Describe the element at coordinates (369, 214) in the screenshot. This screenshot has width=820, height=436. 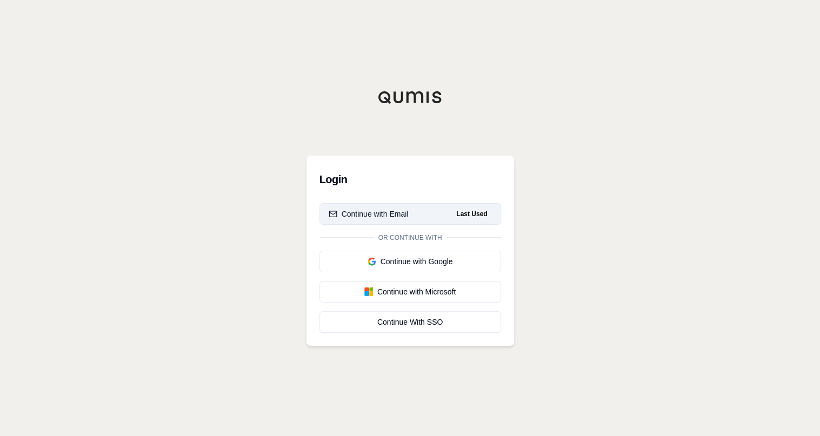
I see `div: Continue with Email` at that location.